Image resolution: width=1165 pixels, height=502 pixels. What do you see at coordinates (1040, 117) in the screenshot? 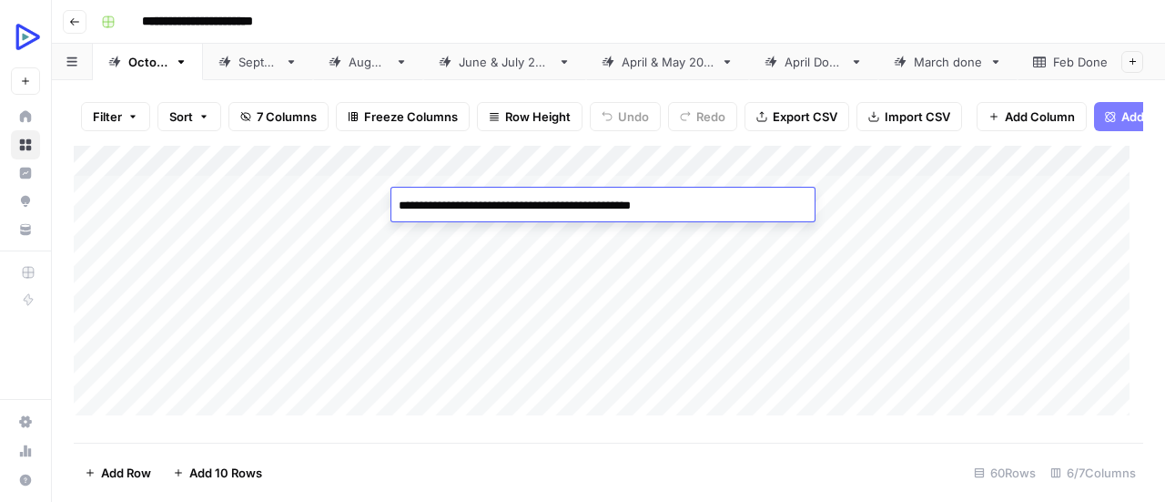
I see `span: Add Column` at bounding box center [1040, 117].